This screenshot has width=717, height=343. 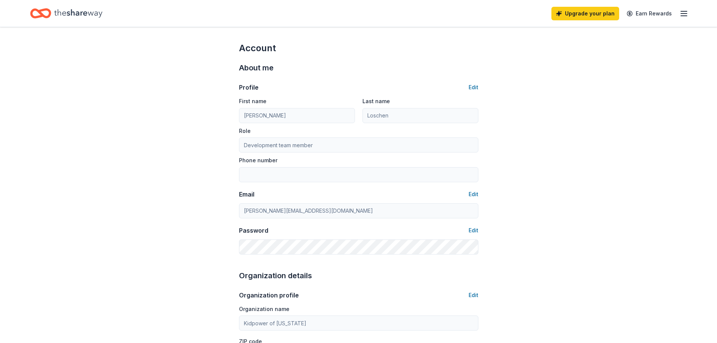 What do you see at coordinates (376, 101) in the screenshot?
I see `label: Last name` at bounding box center [376, 101].